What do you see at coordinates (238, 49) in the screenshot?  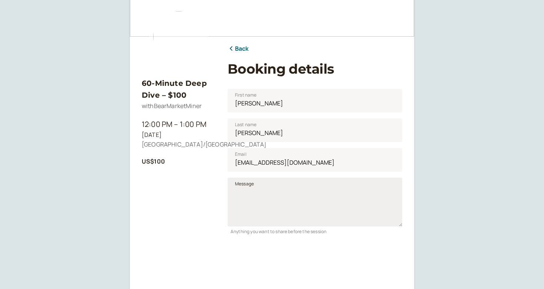 I see `a: Back` at bounding box center [238, 49].